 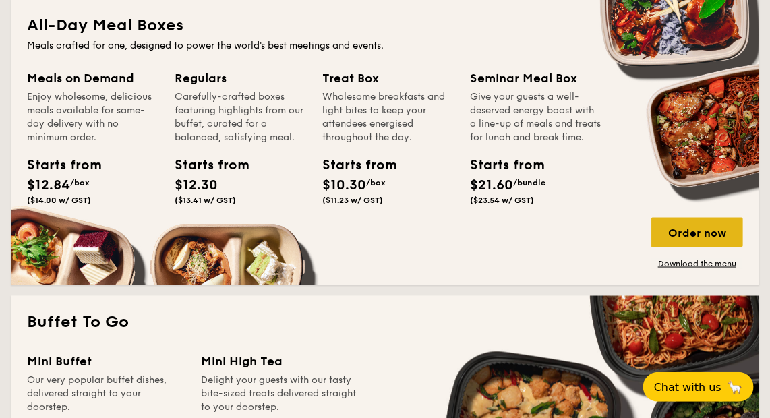 I want to click on div: Meals on Demand, so click(x=92, y=78).